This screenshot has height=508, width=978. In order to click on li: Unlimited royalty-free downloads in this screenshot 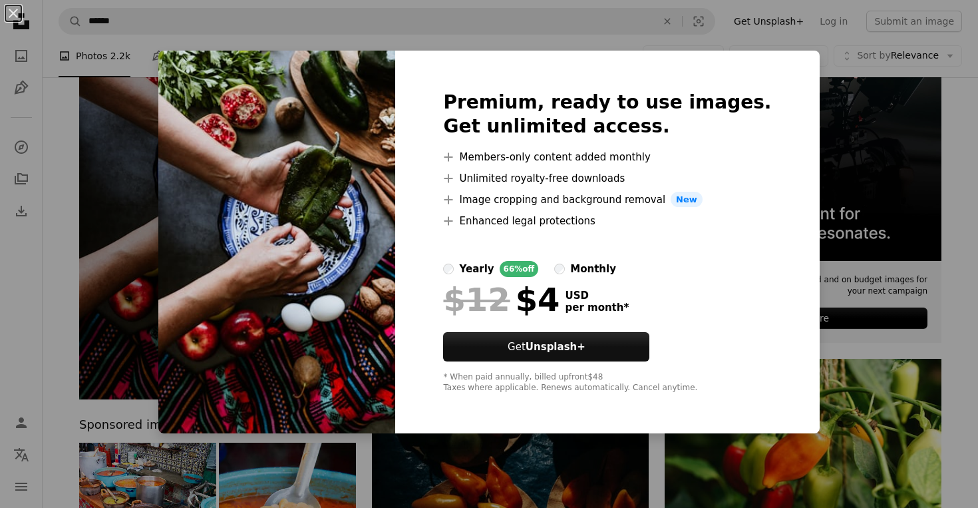, I will do `click(607, 178)`.